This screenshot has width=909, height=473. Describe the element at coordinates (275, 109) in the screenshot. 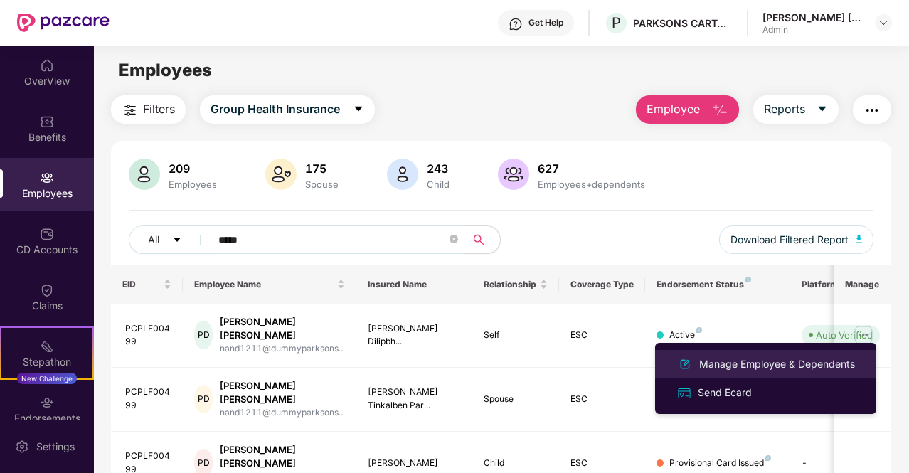

I see `span: Group Health Insurance` at that location.